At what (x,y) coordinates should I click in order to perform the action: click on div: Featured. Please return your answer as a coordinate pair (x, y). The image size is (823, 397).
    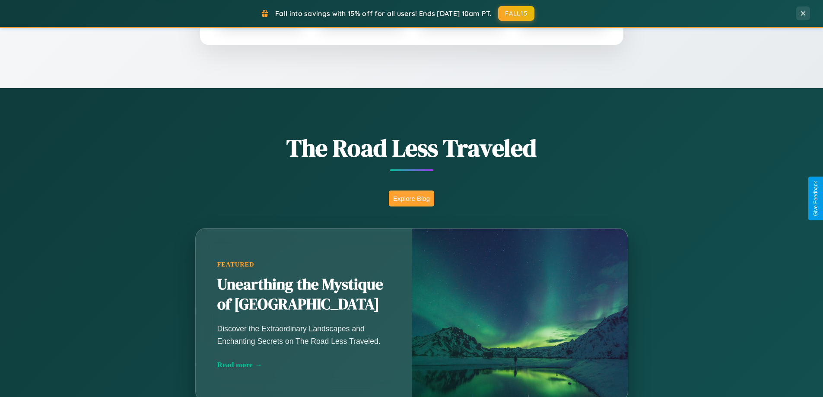
    Looking at the image, I should click on (304, 264).